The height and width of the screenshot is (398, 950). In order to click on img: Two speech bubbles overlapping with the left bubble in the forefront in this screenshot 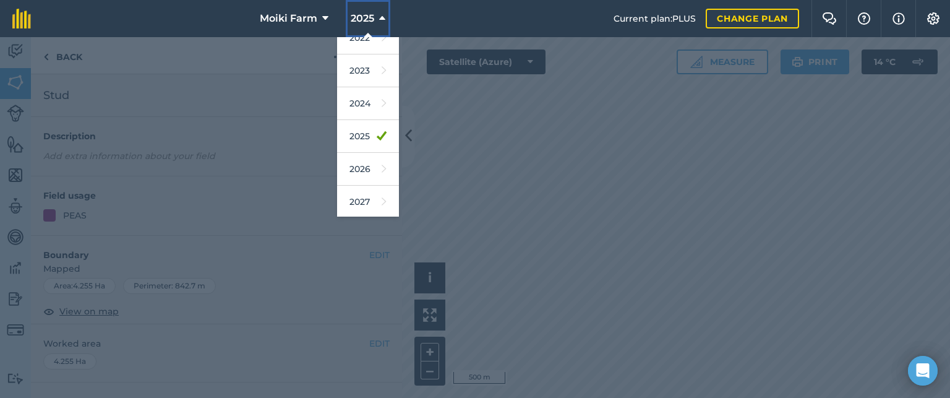, I will do `click(830, 19)`.